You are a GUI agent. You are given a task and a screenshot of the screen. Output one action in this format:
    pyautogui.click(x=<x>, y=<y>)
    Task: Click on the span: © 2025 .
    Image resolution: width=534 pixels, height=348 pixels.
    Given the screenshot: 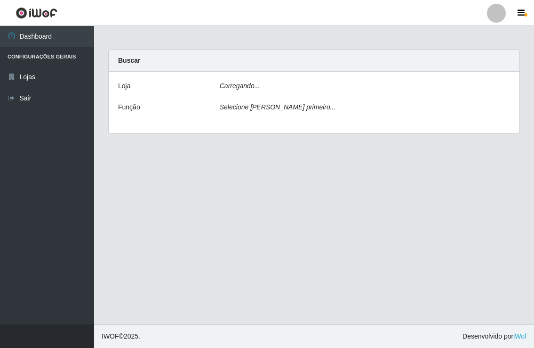 What is the action you would take?
    pyautogui.click(x=121, y=336)
    